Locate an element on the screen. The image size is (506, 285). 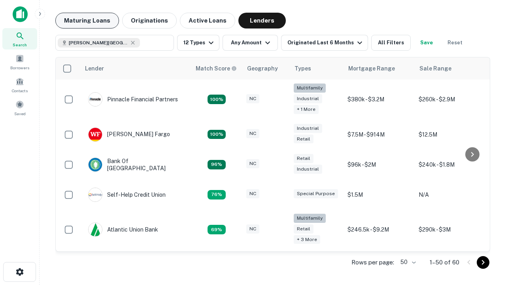
p: 1–50 of 60 is located at coordinates (444, 262).